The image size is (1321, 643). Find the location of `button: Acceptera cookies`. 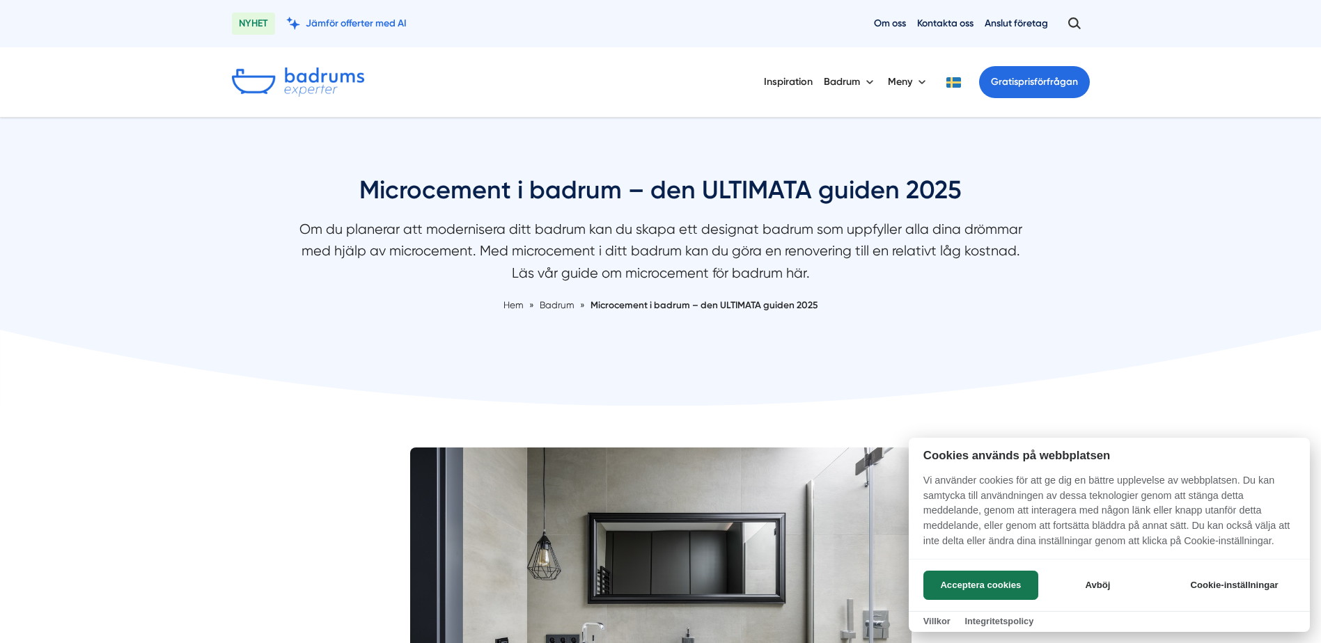

button: Acceptera cookies is located at coordinates (980, 586).